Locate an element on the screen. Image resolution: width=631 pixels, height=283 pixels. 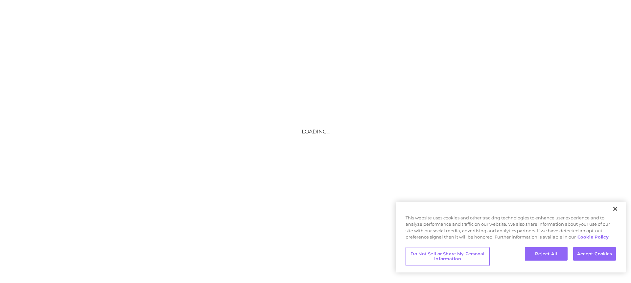
h3: Loading... is located at coordinates (316, 131).